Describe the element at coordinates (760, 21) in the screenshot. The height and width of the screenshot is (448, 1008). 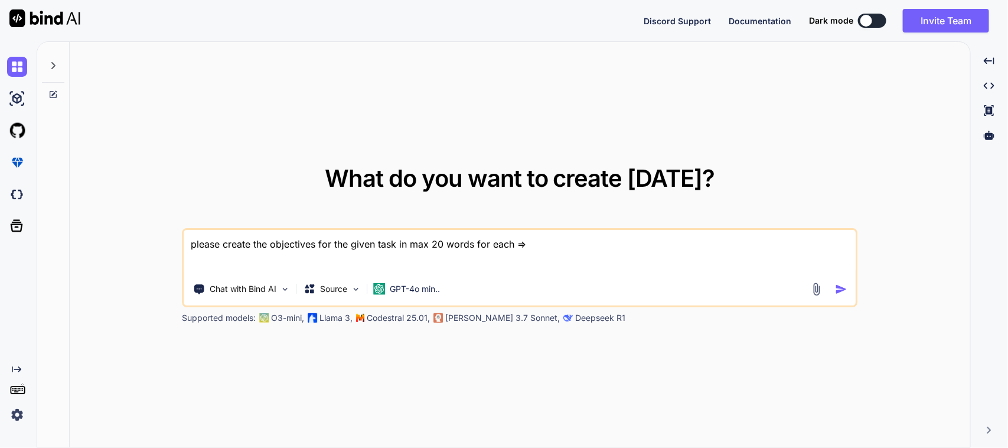
I see `button: Documentation` at that location.